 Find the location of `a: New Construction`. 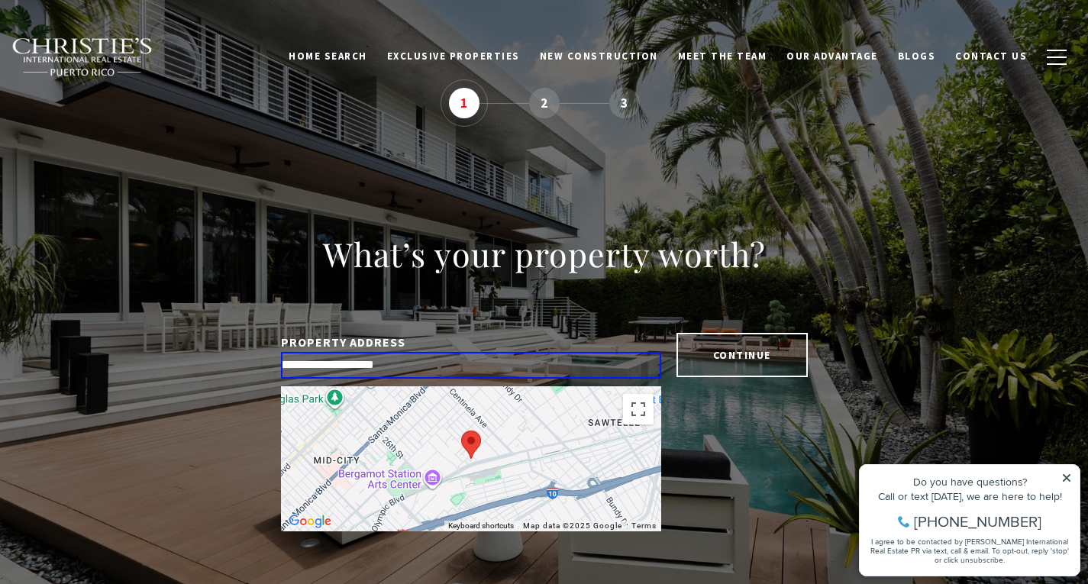

a: New Construction is located at coordinates (599, 57).